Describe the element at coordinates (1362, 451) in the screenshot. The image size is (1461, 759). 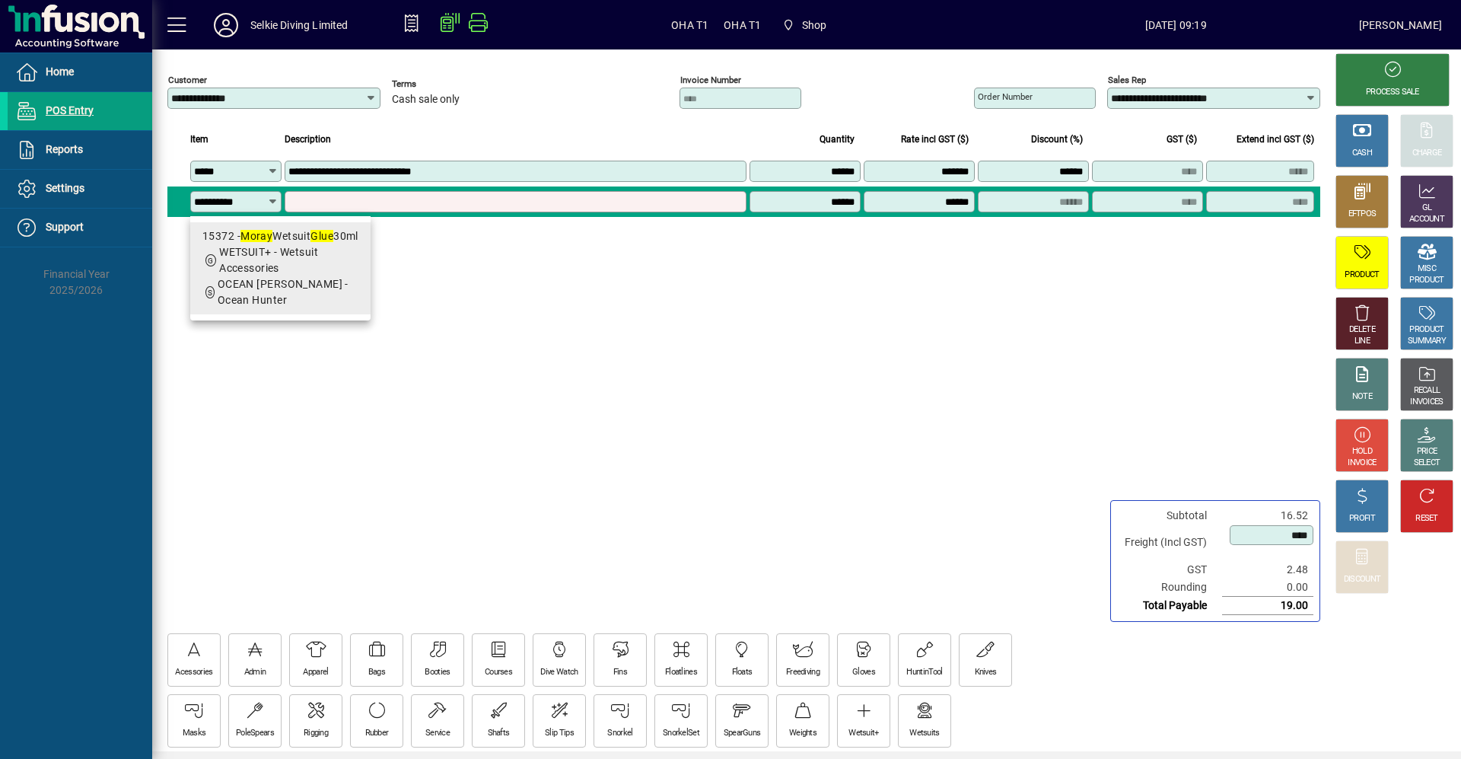
I see `div: HOLD` at that location.